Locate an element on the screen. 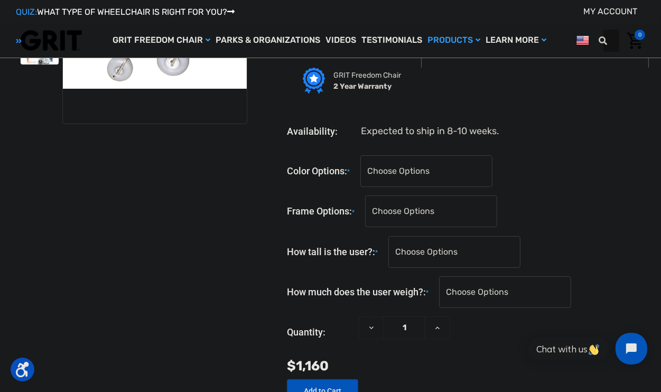  dt: Availability: is located at coordinates (320, 131).